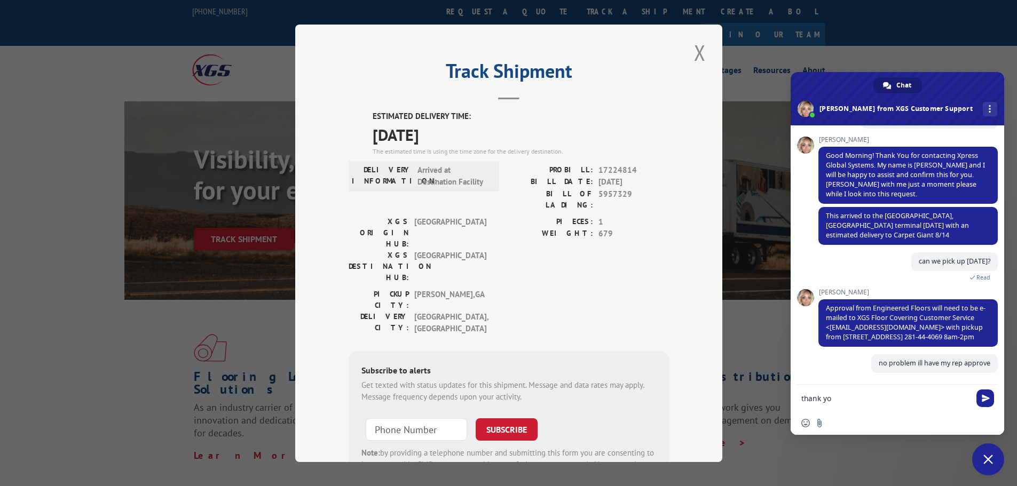 This screenshot has height=486, width=1017. What do you see at coordinates (509, 371) in the screenshot?
I see `div: Subscribe to alerts` at bounding box center [509, 371].